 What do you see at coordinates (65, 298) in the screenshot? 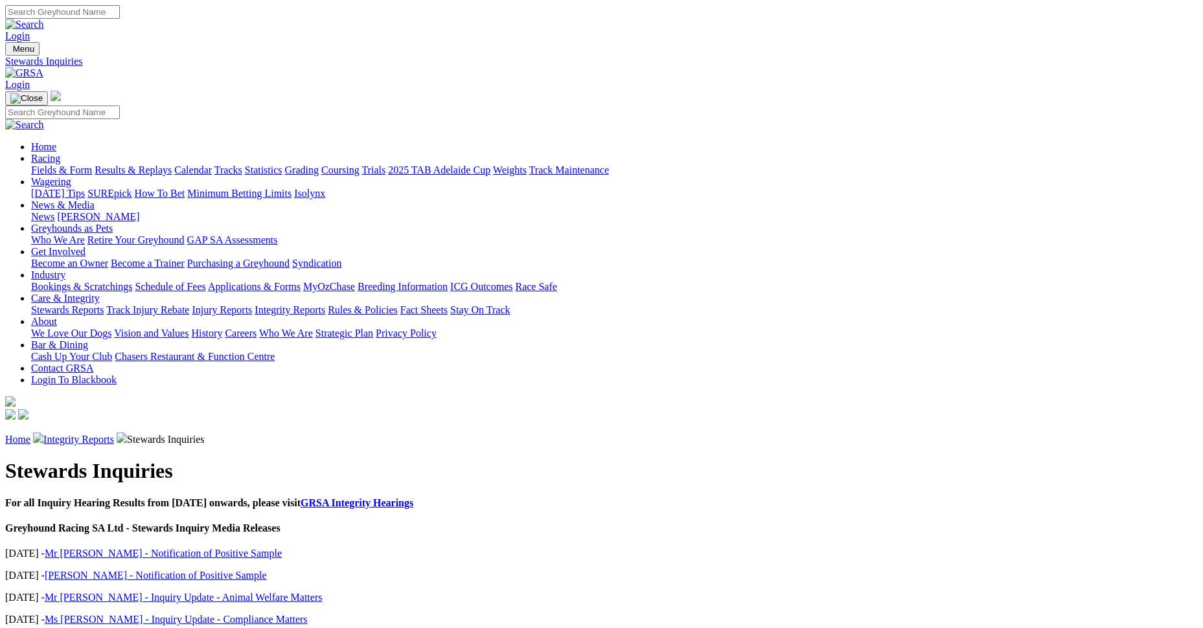
I see `a: Care & Integrity` at bounding box center [65, 298].